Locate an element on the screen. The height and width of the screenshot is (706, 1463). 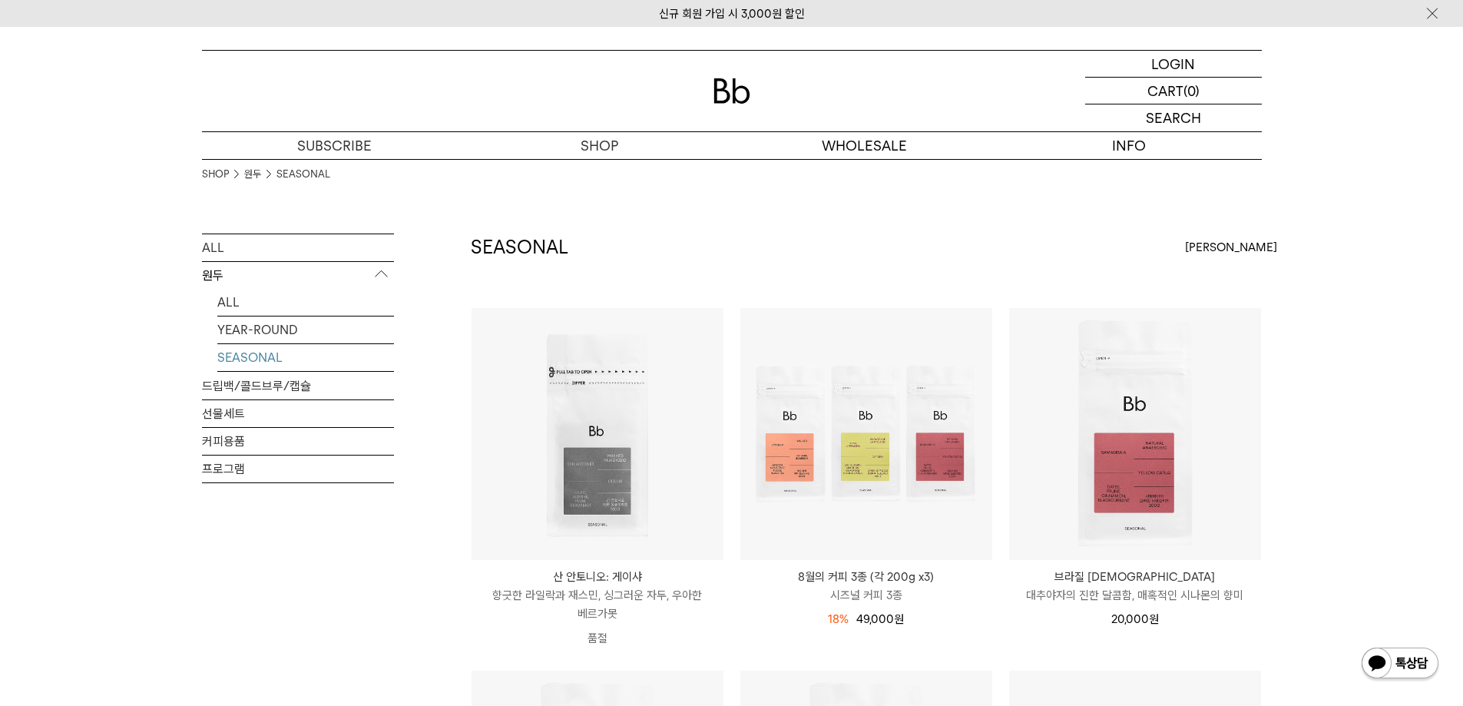
p: 원두 is located at coordinates (298, 276).